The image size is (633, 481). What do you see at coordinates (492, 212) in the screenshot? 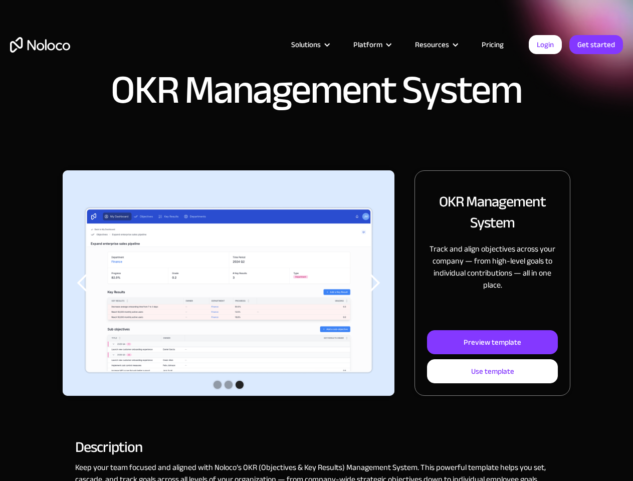
I see `h2: OKR Management System` at bounding box center [492, 212].